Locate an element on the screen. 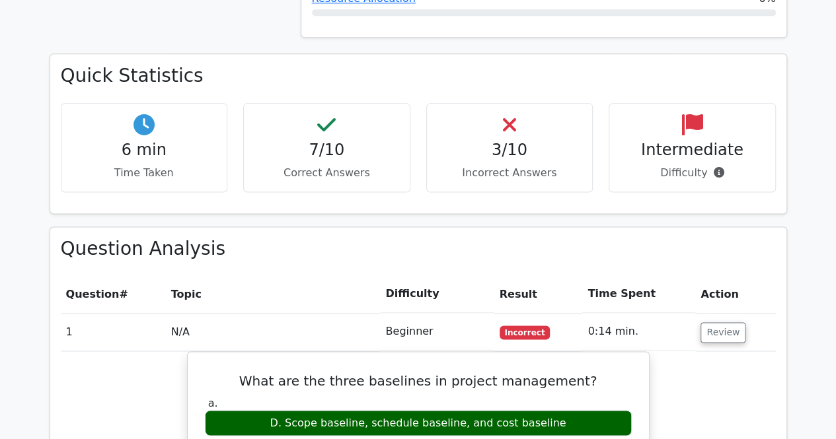  h3: Quick Statistics is located at coordinates (418, 76).